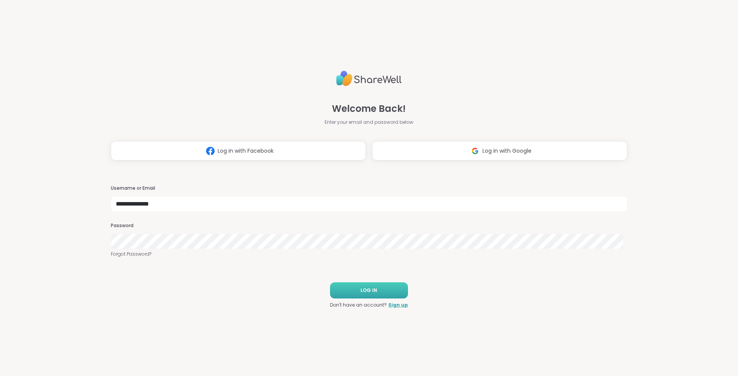 This screenshot has height=376, width=738. What do you see at coordinates (246, 151) in the screenshot?
I see `span: Log in with Facebook` at bounding box center [246, 151].